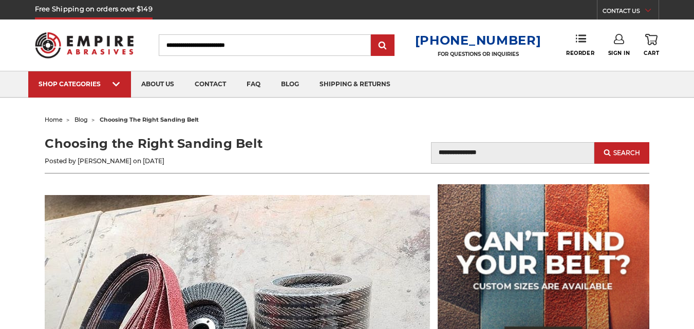 This screenshot has height=329, width=694. I want to click on a: faq, so click(253, 84).